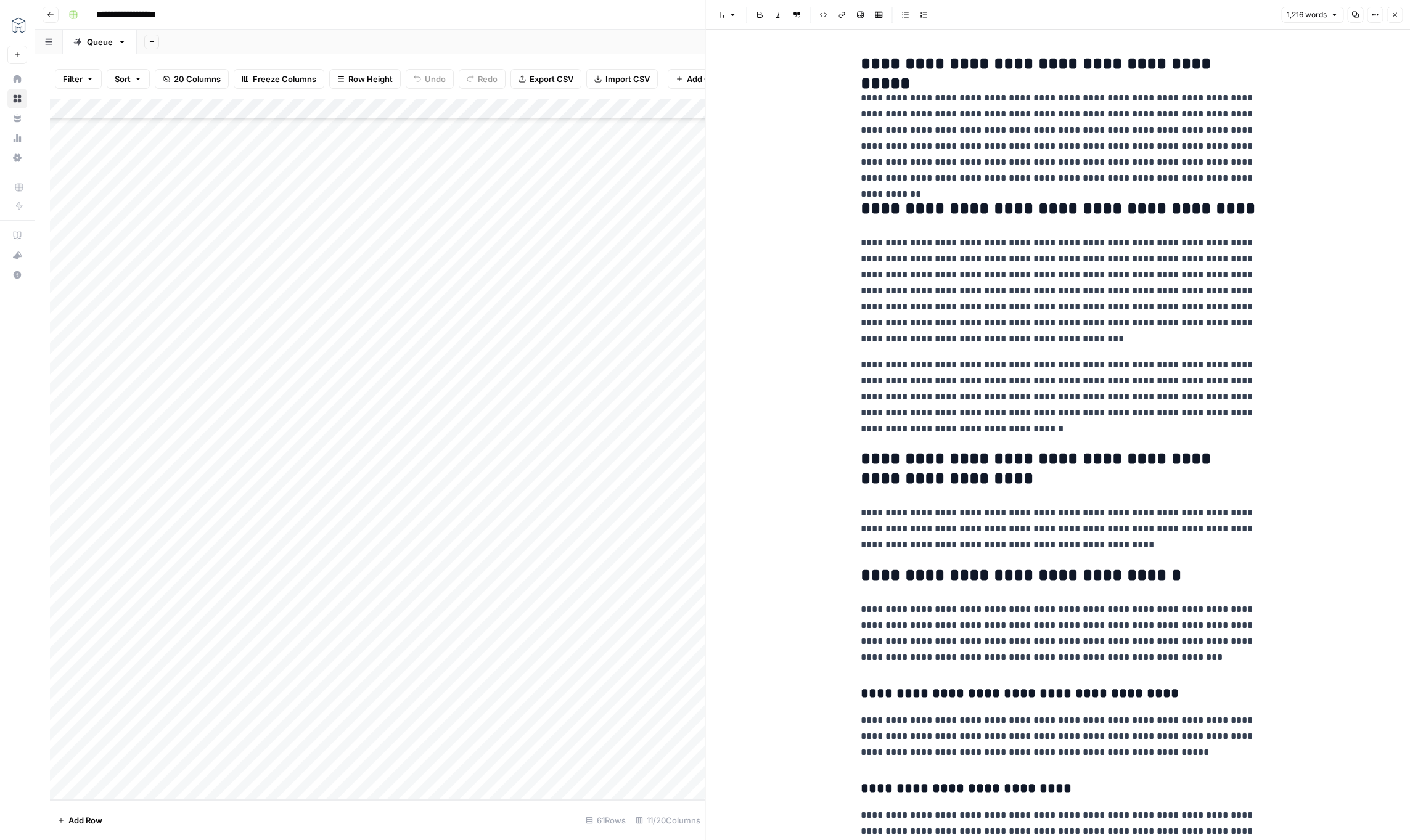 The width and height of the screenshot is (1410, 840). Describe the element at coordinates (488, 79) in the screenshot. I see `span: Redo` at that location.